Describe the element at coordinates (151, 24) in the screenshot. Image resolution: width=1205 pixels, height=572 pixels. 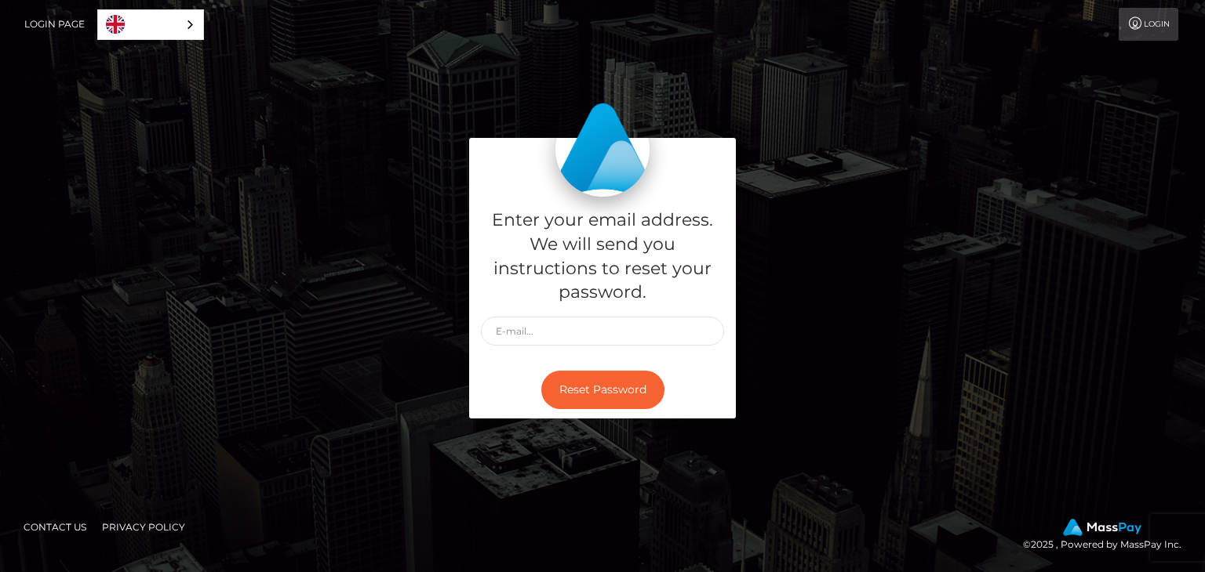
I see `div: Language` at that location.